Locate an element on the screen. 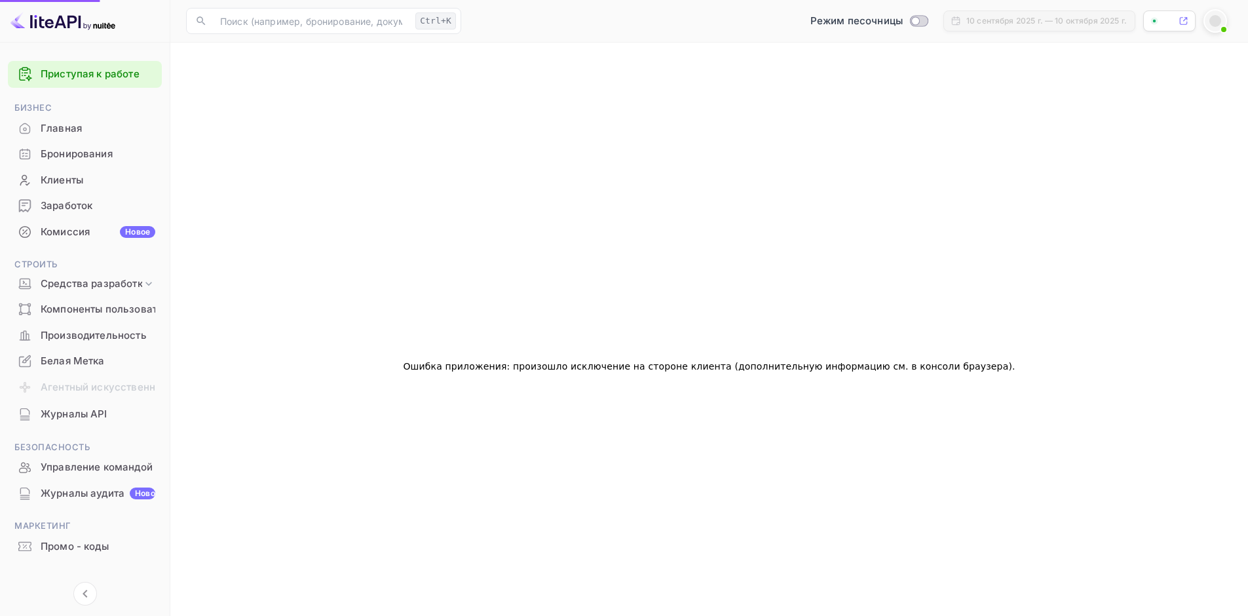 This screenshot has width=1248, height=616. div: Средства разработки is located at coordinates (85, 284).